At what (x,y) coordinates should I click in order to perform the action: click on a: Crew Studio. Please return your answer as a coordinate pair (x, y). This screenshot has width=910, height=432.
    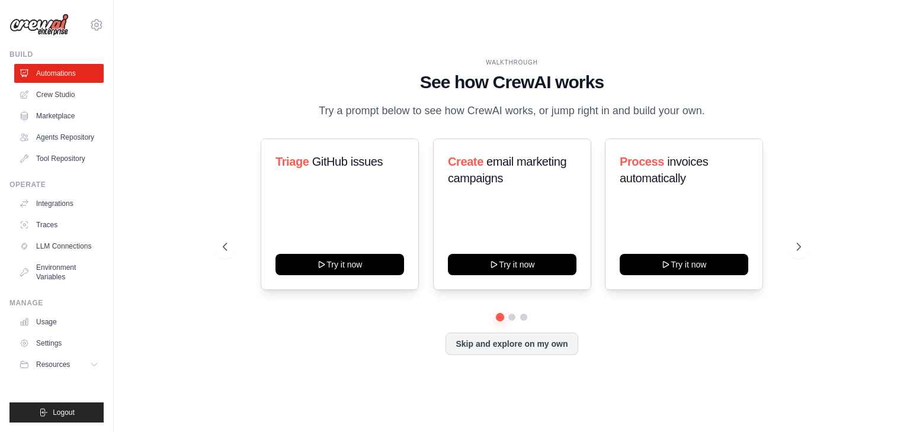
    Looking at the image, I should click on (59, 95).